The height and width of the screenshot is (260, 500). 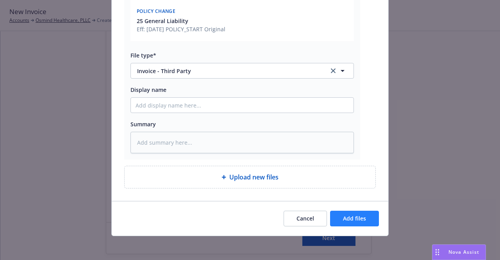 What do you see at coordinates (305, 218) in the screenshot?
I see `button: Cancel` at bounding box center [305, 218].